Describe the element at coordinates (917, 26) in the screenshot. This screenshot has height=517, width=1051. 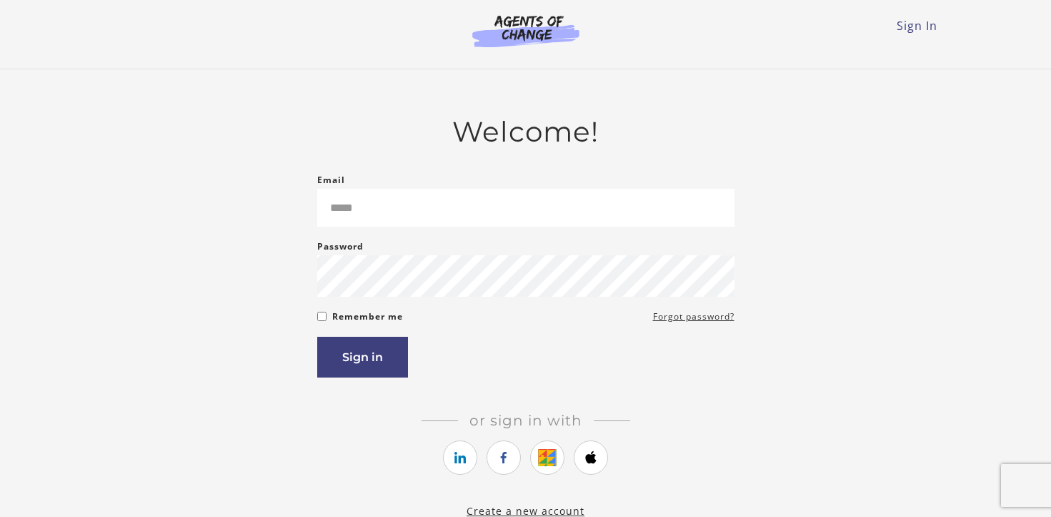
I see `a: Sign In` at that location.